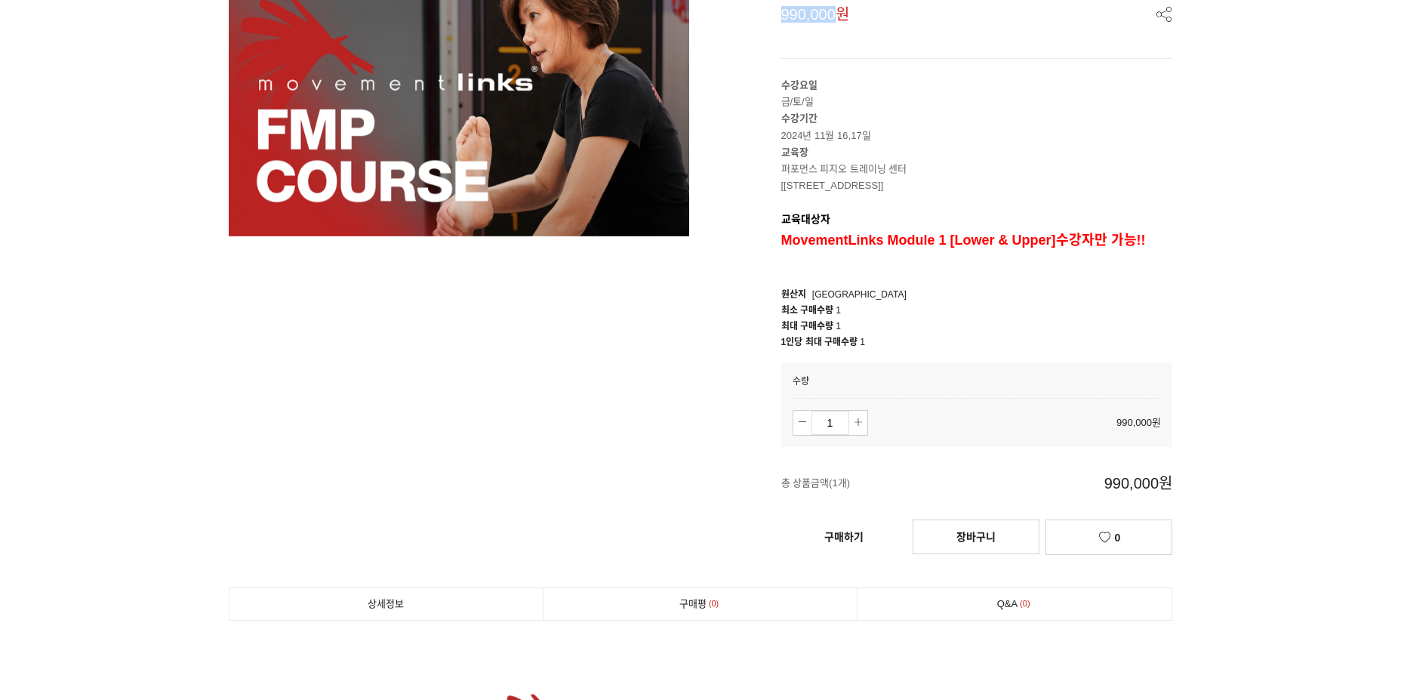 Image resolution: width=1401 pixels, height=700 pixels. What do you see at coordinates (795, 152) in the screenshot?
I see `strong: 교육장` at bounding box center [795, 152].